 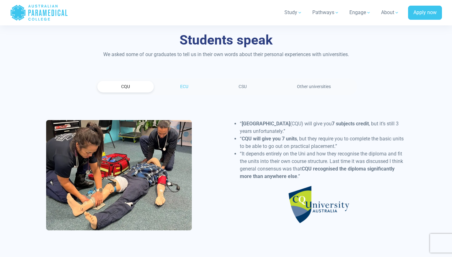 What do you see at coordinates (314, 87) in the screenshot?
I see `a: Other universities` at bounding box center [314, 87].